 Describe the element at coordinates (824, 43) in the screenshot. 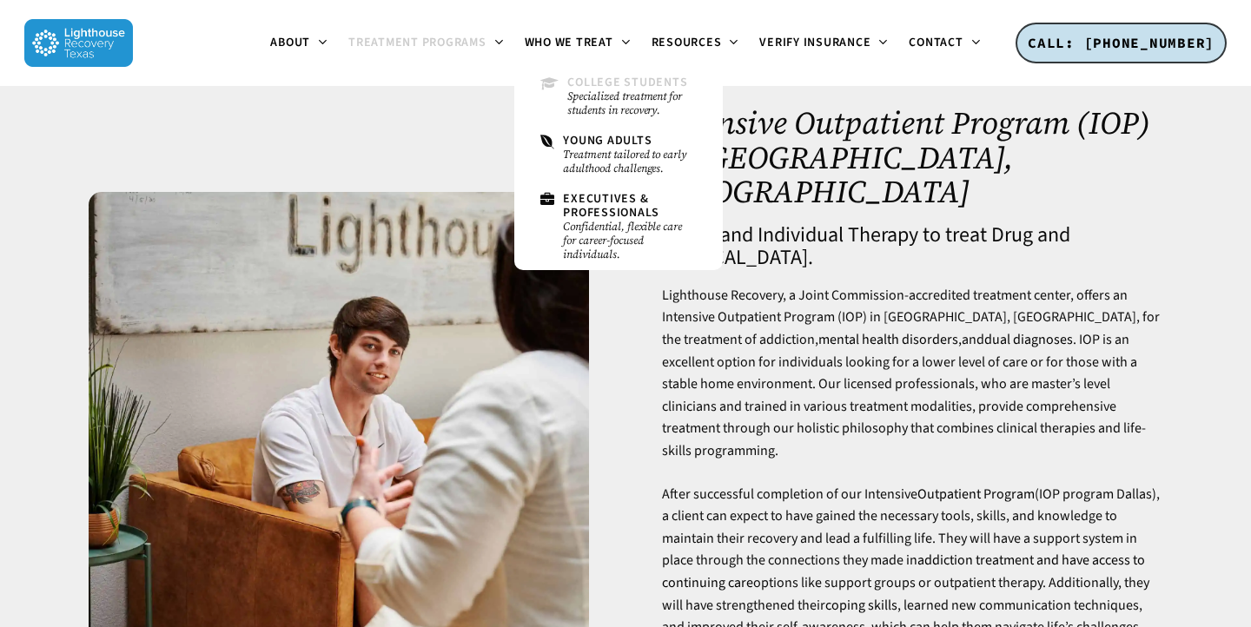

I see `a: Verify Insurance` at that location.